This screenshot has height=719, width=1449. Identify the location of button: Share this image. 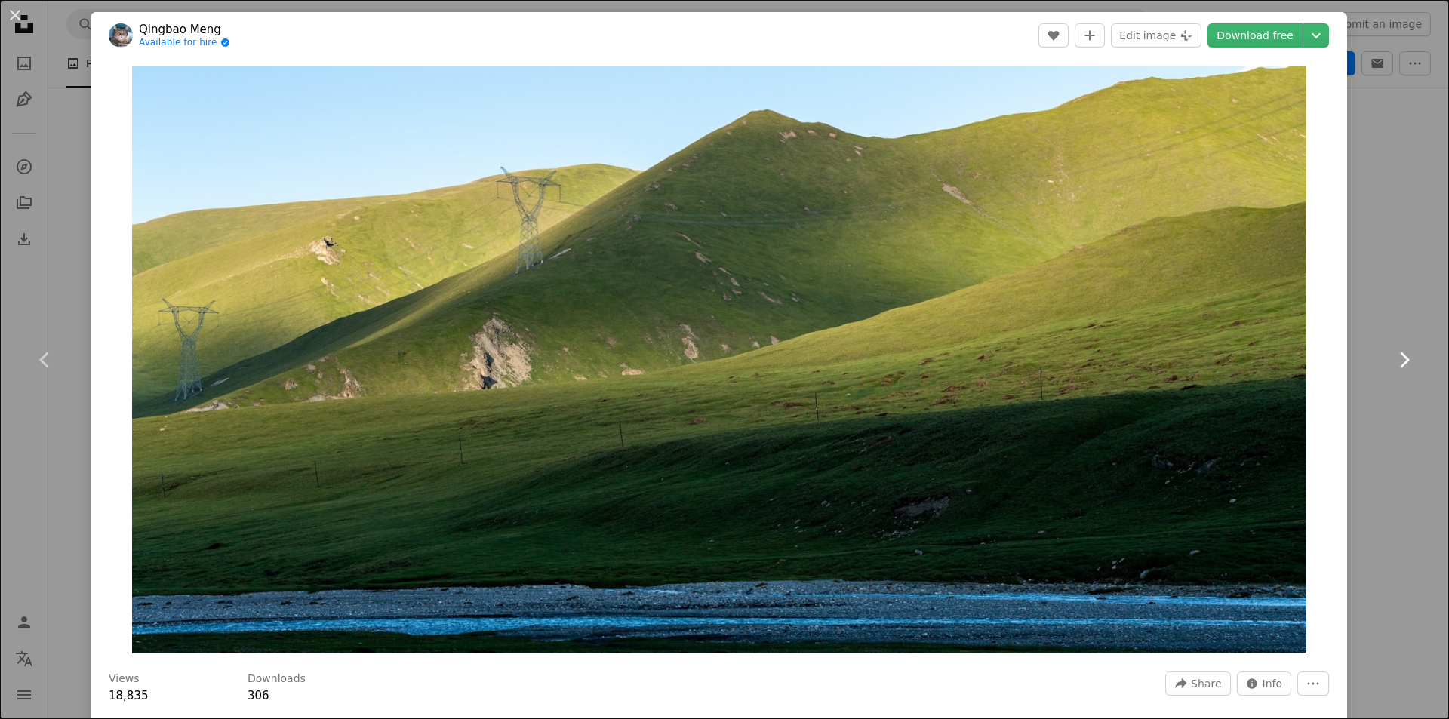
(1198, 684).